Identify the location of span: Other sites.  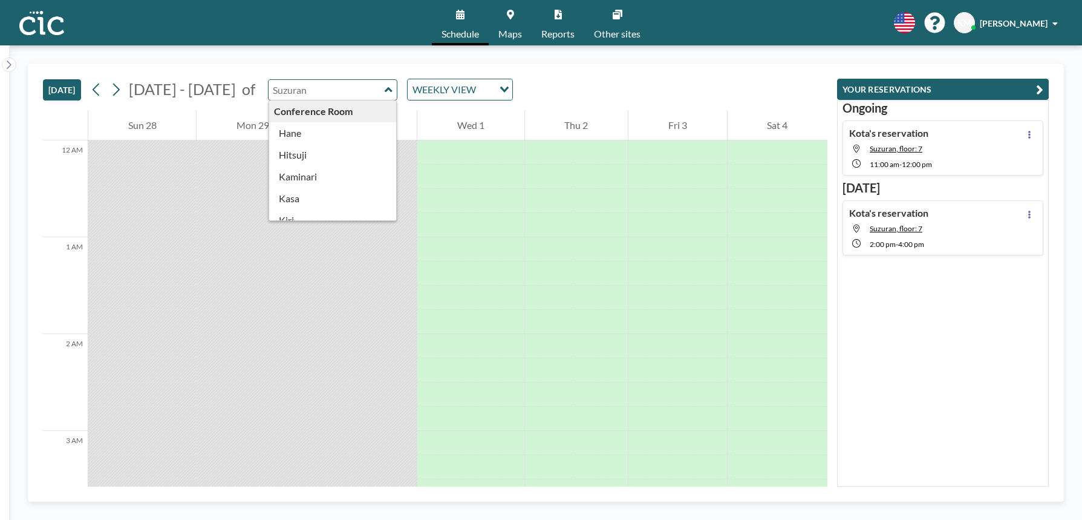
(617, 34).